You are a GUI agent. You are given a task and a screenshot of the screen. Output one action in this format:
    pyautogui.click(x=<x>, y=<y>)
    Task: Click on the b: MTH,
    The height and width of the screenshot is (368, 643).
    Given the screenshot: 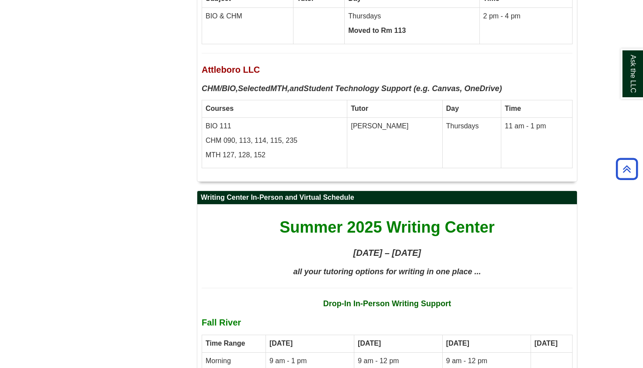 What is the action you would take?
    pyautogui.click(x=280, y=88)
    